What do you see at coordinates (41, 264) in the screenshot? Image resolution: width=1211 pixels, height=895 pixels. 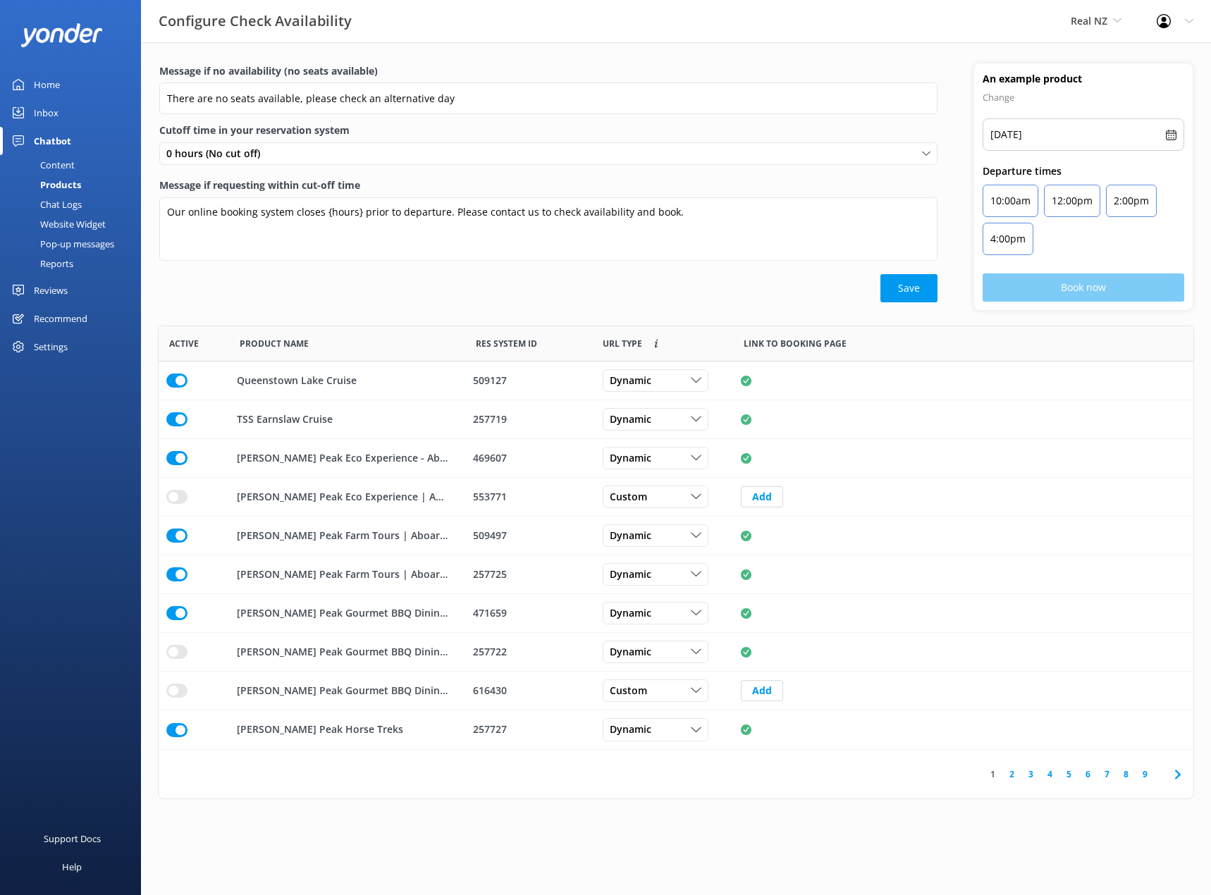 I see `div: Reports` at bounding box center [41, 264].